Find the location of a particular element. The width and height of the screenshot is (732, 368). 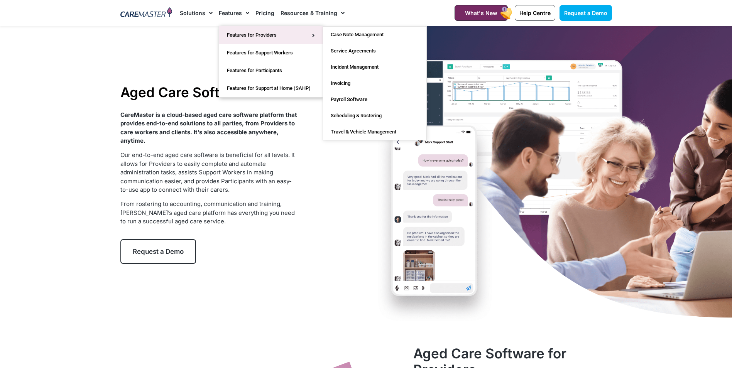

a: Case Note Management is located at coordinates (375, 35).